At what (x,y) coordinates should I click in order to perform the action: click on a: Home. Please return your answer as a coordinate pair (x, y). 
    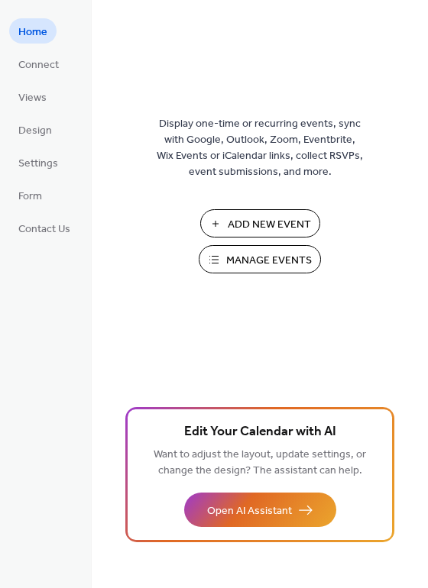
    Looking at the image, I should click on (33, 31).